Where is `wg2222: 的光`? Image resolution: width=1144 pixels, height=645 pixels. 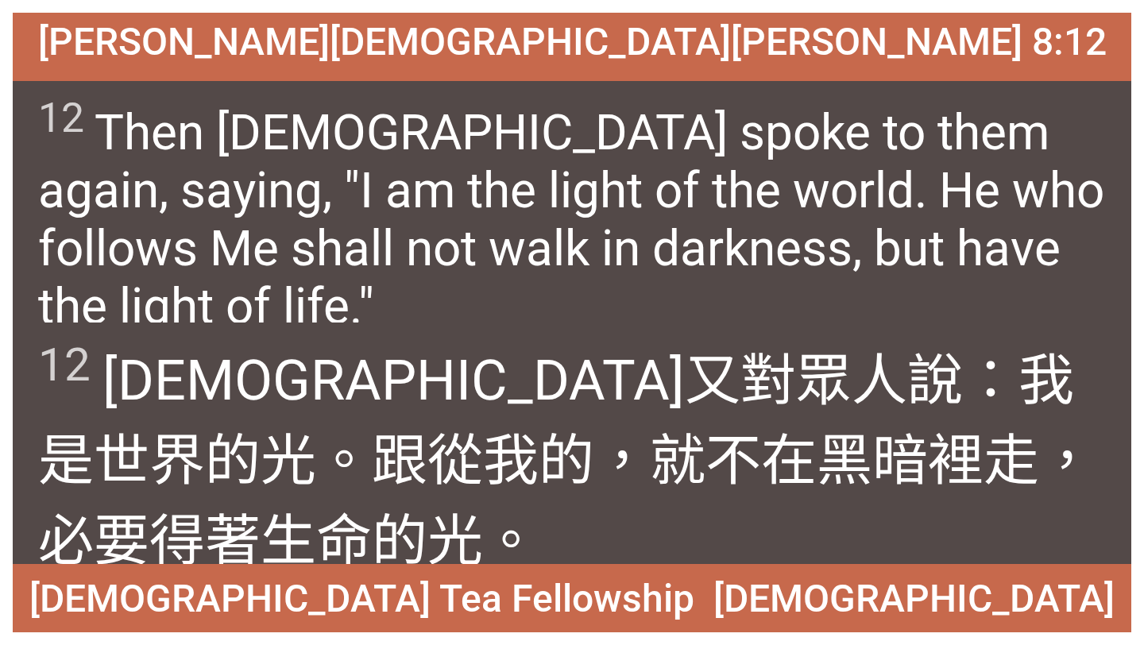 wg2222: 的光 is located at coordinates (455, 541).